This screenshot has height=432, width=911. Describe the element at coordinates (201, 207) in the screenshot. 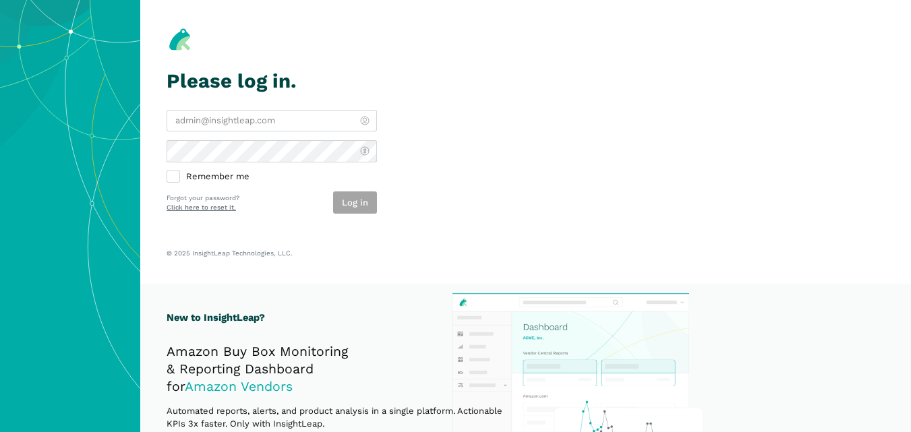

I see `a: Click here to reset it.` at that location.